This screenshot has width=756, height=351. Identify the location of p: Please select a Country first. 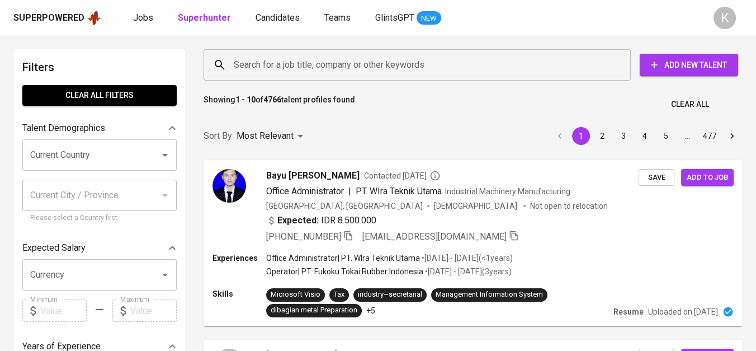
(100, 218).